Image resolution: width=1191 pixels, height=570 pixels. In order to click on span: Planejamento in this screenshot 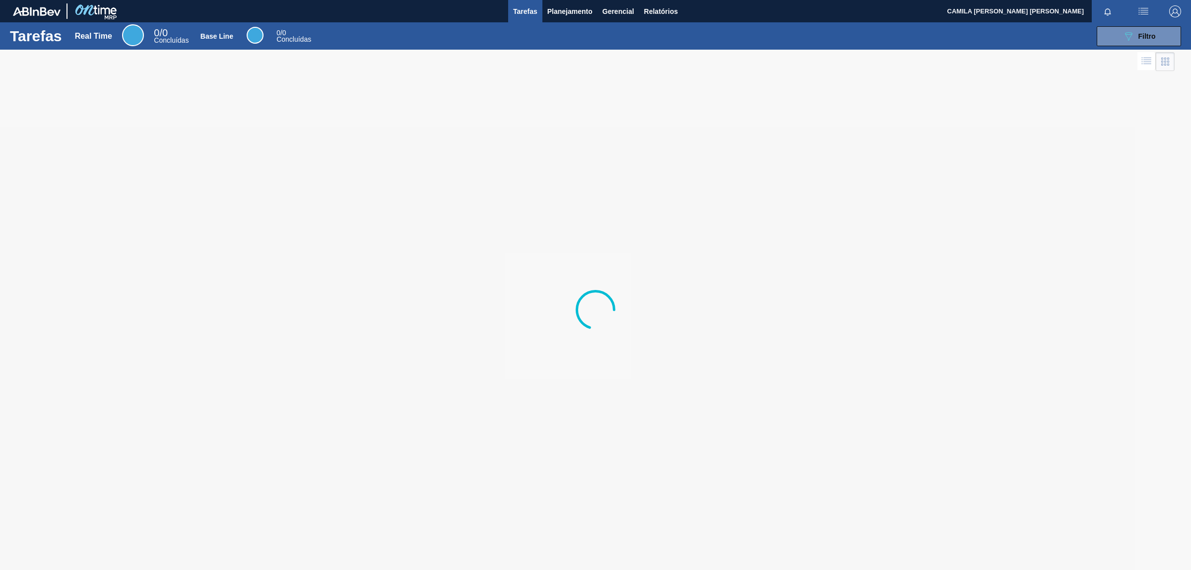, I will do `click(570, 11)`.